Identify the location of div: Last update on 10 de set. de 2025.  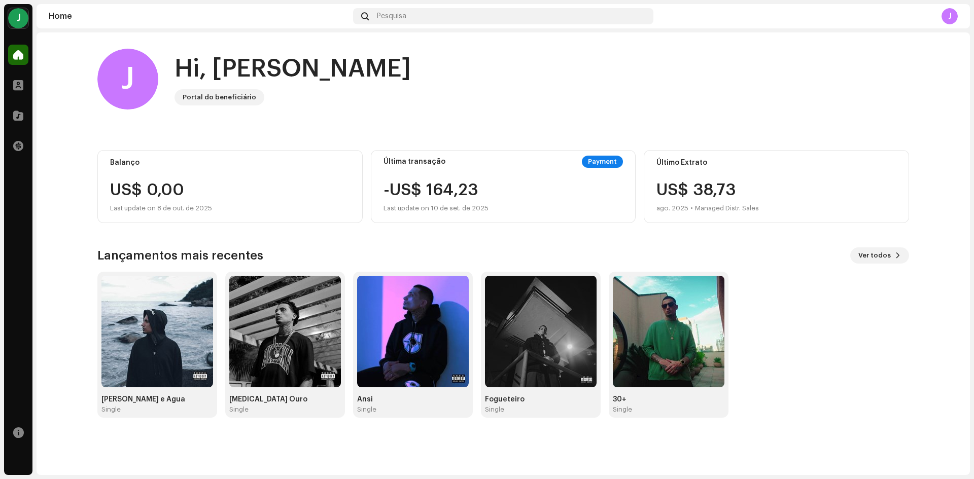
(436, 209).